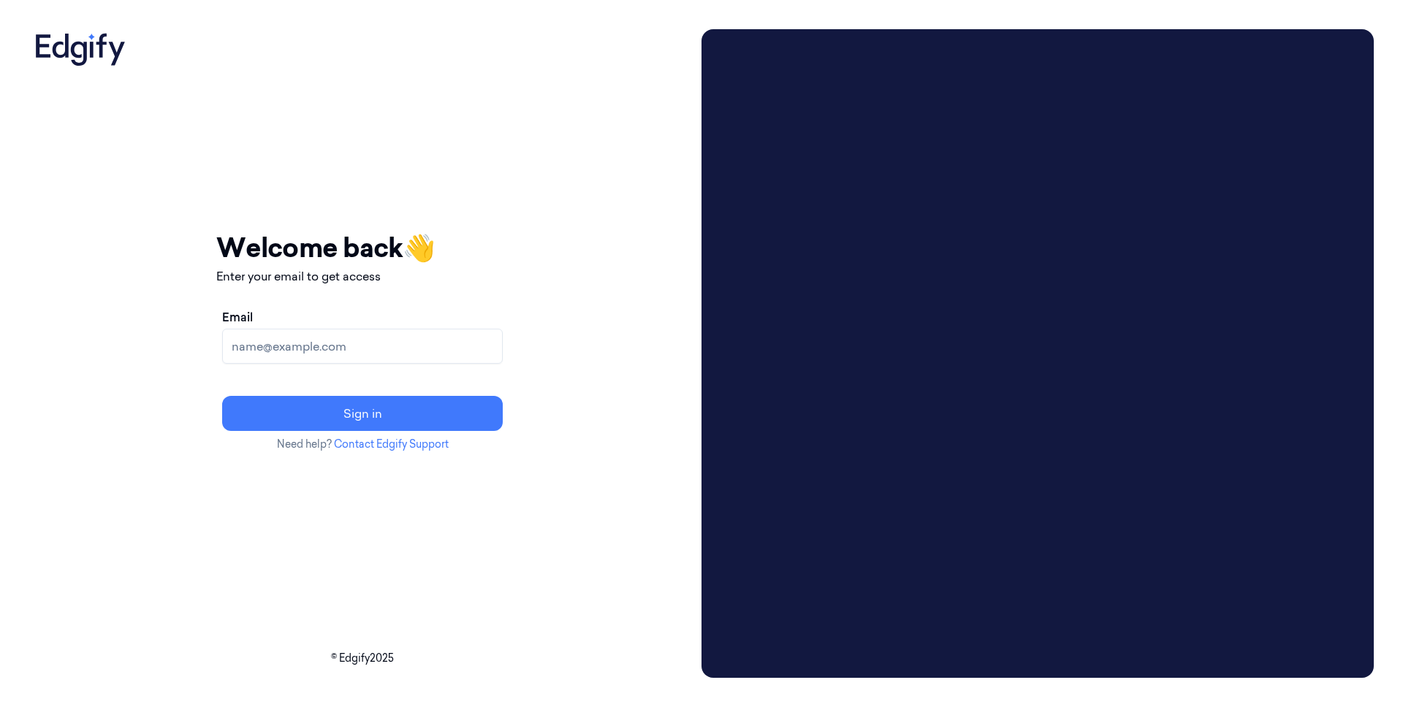  I want to click on p: Need help?, so click(362, 444).